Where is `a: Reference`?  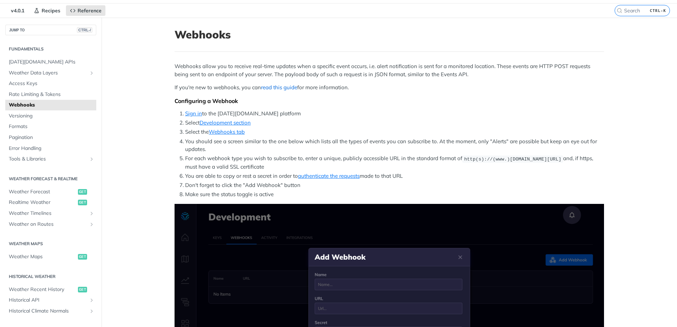
a: Reference is located at coordinates (86, 11).